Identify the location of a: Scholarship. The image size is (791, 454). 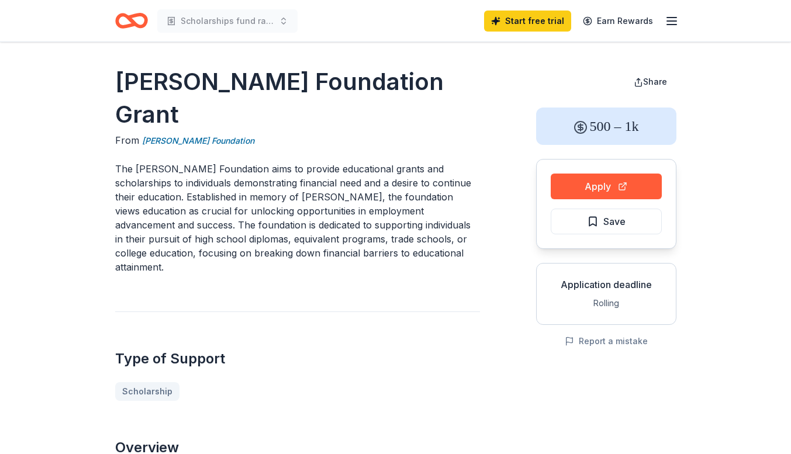
(147, 392).